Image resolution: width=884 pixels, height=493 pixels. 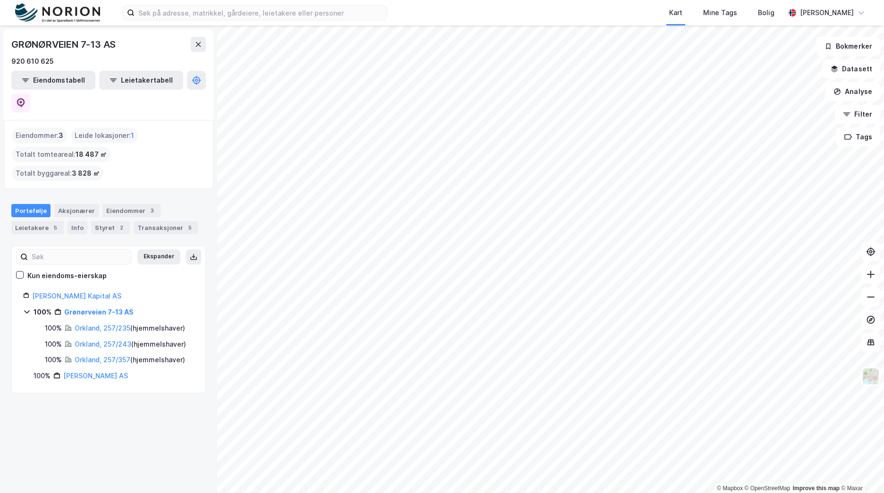 What do you see at coordinates (121, 228) in the screenshot?
I see `div: 2` at bounding box center [121, 228].